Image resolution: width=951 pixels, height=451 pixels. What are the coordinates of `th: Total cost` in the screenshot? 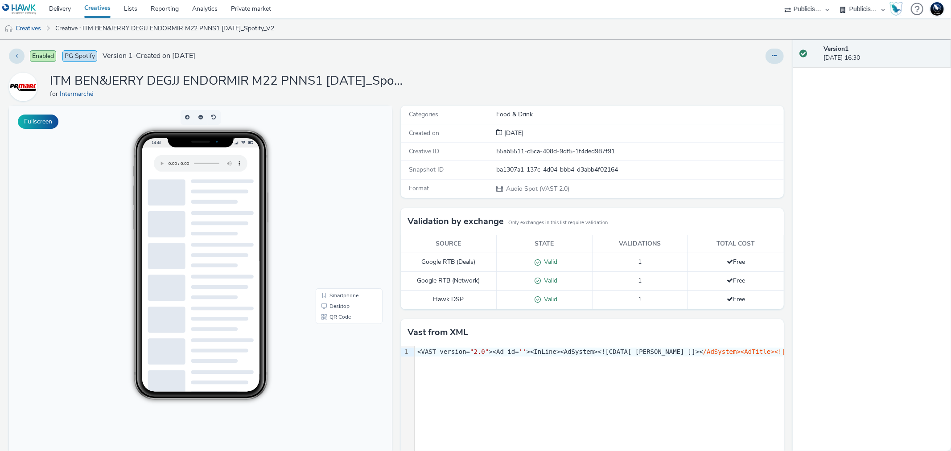 It's located at (736, 244).